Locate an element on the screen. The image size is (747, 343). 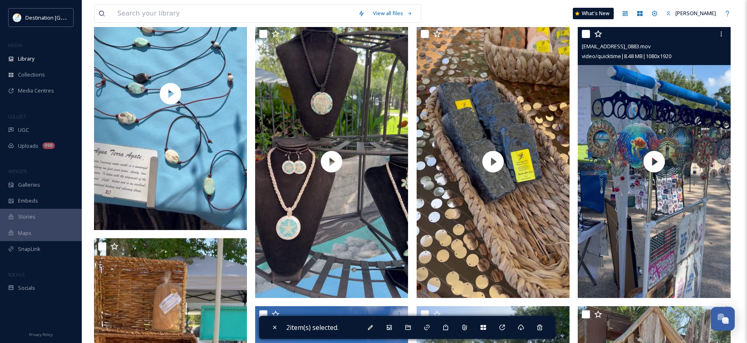
input: Search your library is located at coordinates (234, 13).